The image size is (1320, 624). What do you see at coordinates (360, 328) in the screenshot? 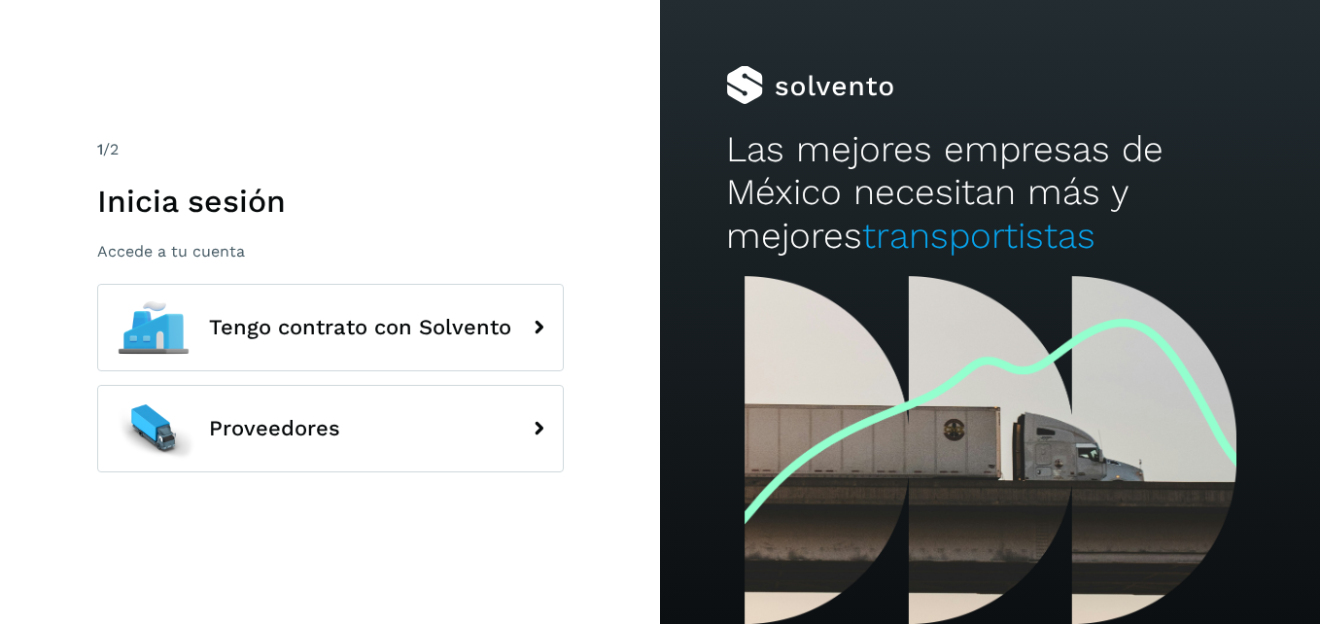
I see `span: Tengo contrato con Solvento` at bounding box center [360, 328].